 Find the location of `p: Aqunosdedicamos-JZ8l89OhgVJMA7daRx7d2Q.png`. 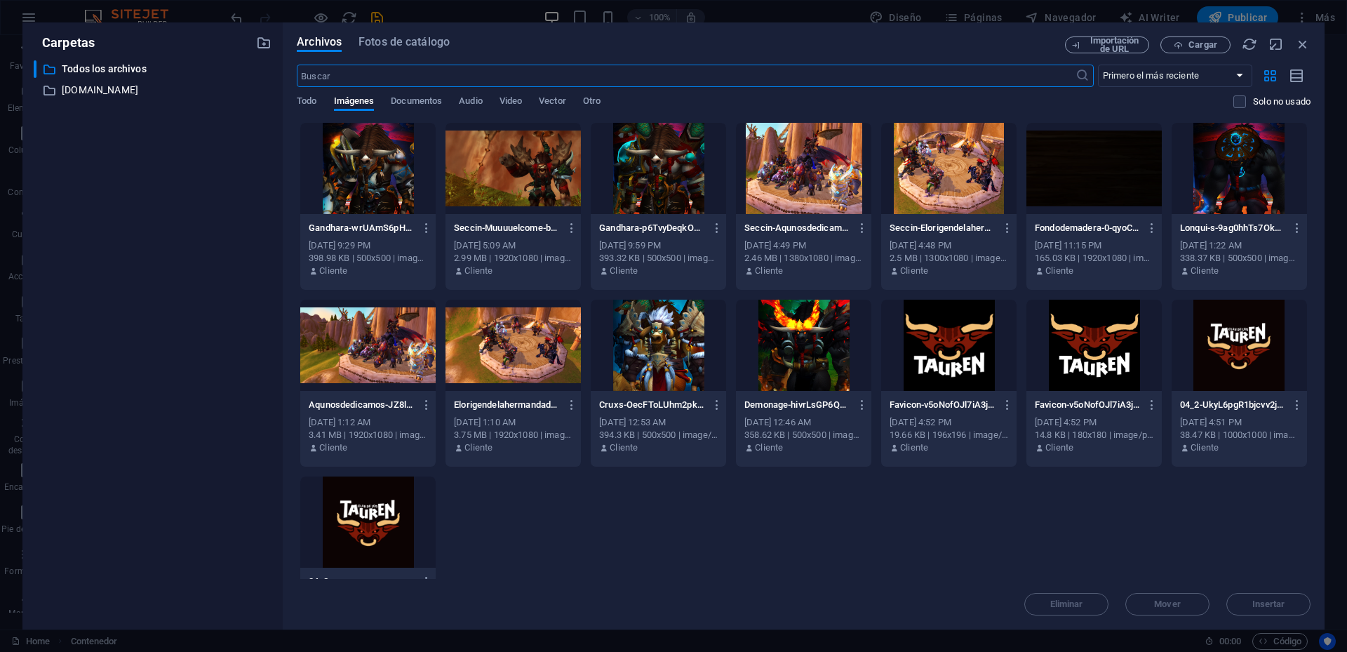

p: Aqunosdedicamos-JZ8l89OhgVJMA7daRx7d2Q.png is located at coordinates (361, 405).